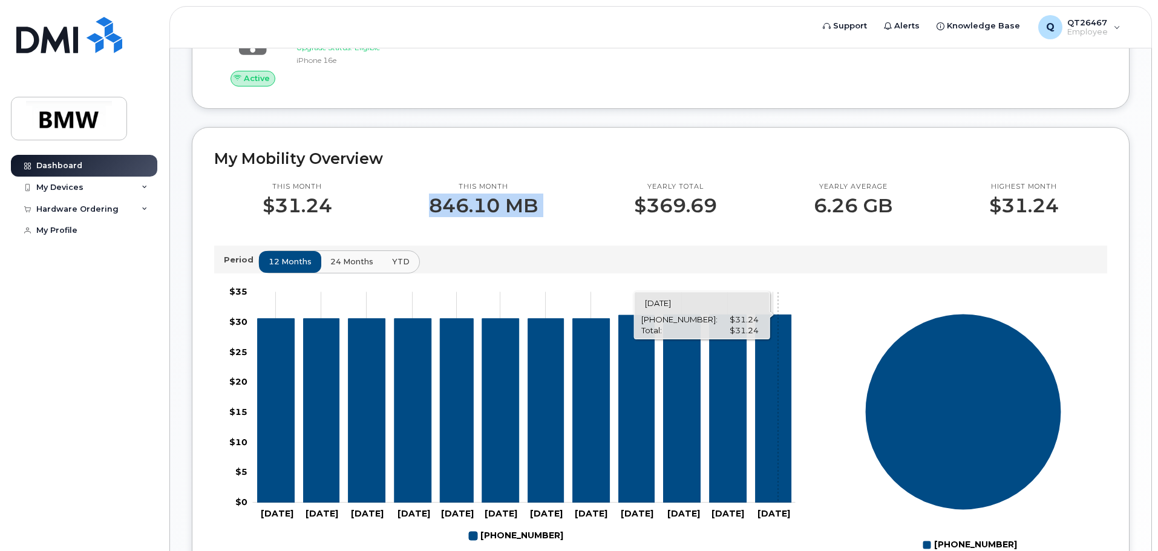 The image size is (1158, 551). Describe the element at coordinates (401, 261) in the screenshot. I see `span: YTD` at that location.